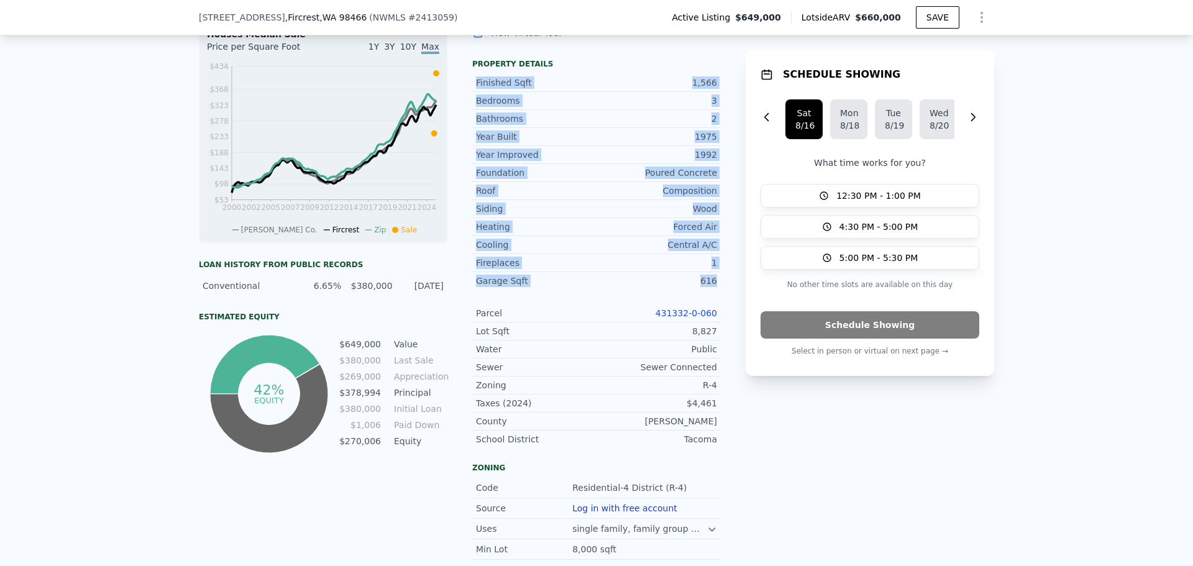 The image size is (1193, 566). Describe the element at coordinates (374, 47) in the screenshot. I see `span: 1Y` at that location.